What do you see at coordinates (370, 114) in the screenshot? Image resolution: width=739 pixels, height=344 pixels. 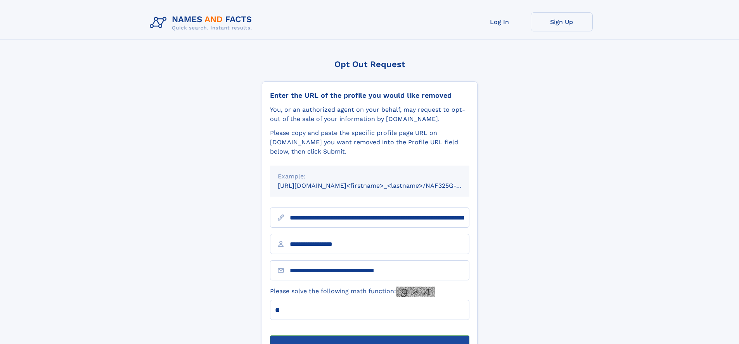 I see `div: You, or an authorized agent on your behalf, may request to opt-out of the sale of your informatio...` at bounding box center [370, 114].